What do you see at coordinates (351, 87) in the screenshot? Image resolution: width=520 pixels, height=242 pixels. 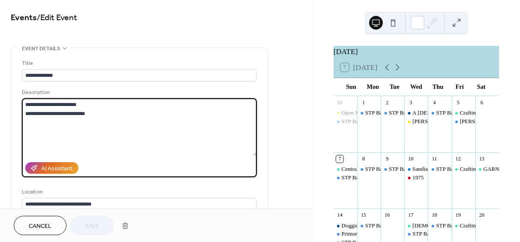 I see `div: Sun` at bounding box center [351, 87].